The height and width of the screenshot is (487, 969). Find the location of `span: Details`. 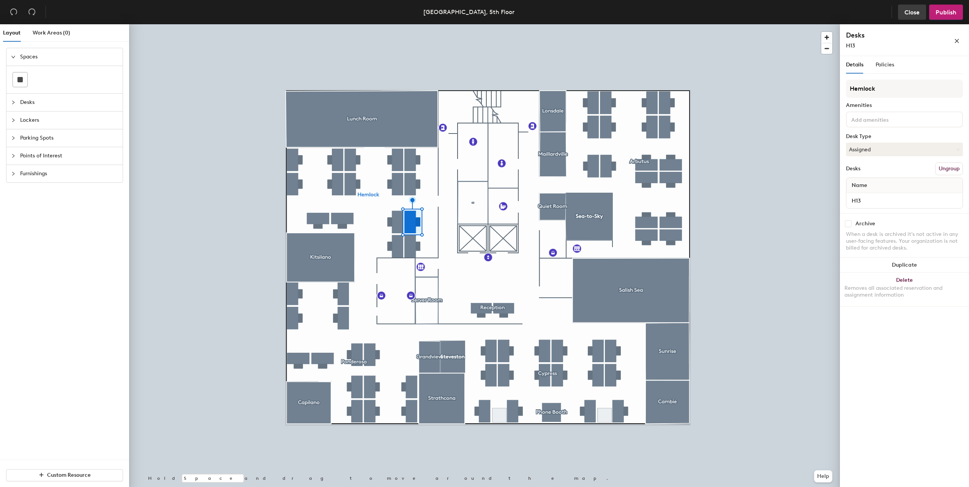

span: Details is located at coordinates (854, 65).